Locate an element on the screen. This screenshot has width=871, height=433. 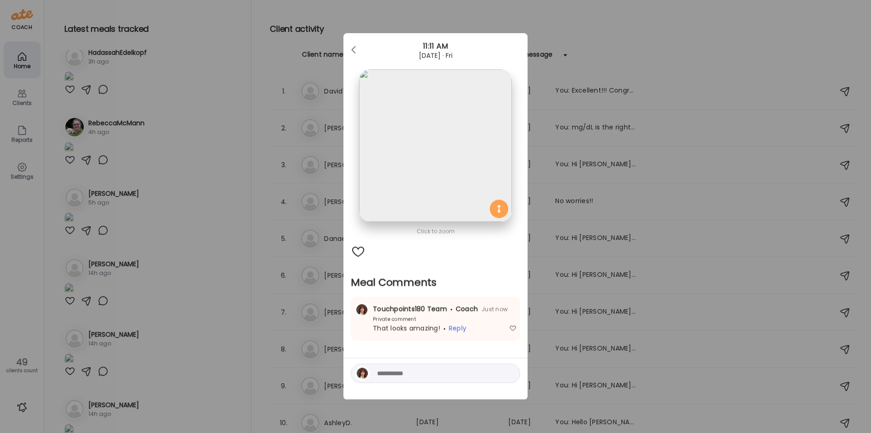
div: Private comment is located at coordinates (385, 319).